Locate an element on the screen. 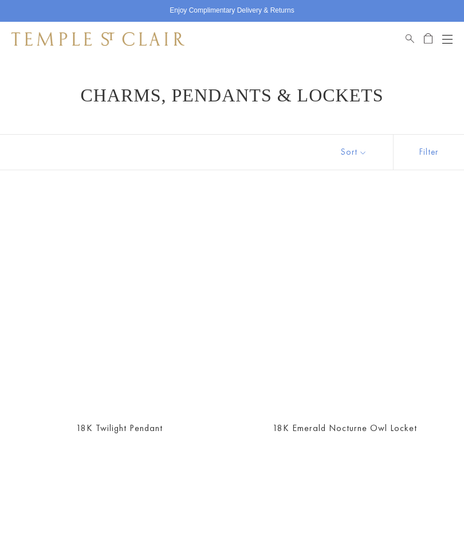 Image resolution: width=464 pixels, height=560 pixels. p: Enjoy Complimentary Delivery & Returns is located at coordinates (232, 11).